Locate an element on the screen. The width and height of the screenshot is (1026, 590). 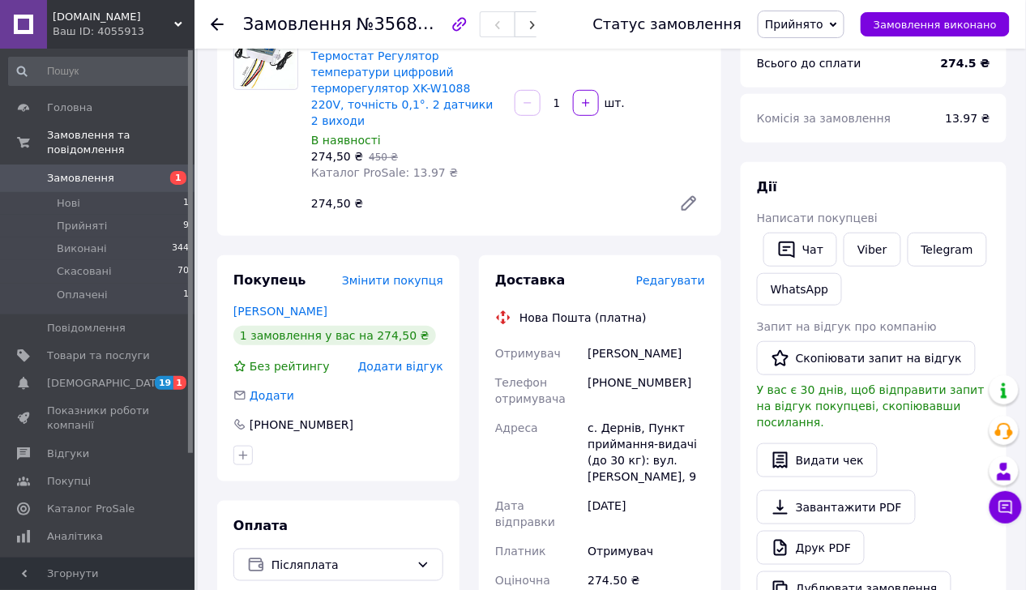
span: У вас є 30 днів, щоб відправити запит на відгук покупцеві, скопіювавши посилання. is located at coordinates (870, 406).